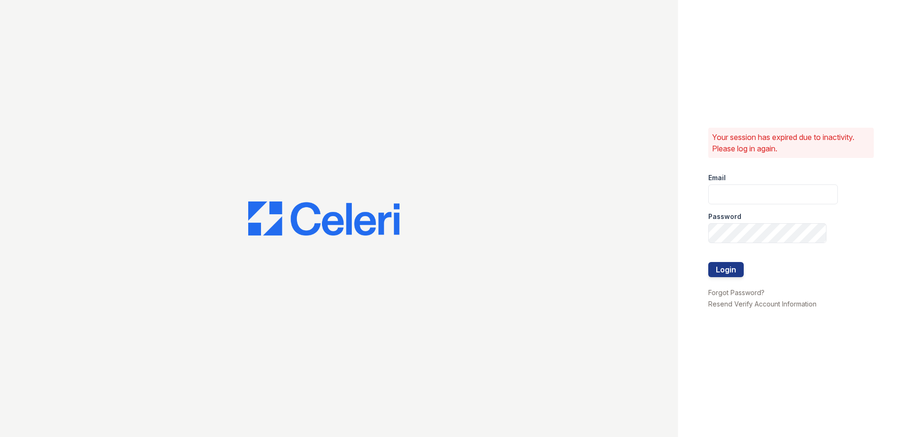 The width and height of the screenshot is (904, 437). What do you see at coordinates (762, 303) in the screenshot?
I see `a: Resend Verify Account Information` at bounding box center [762, 303].